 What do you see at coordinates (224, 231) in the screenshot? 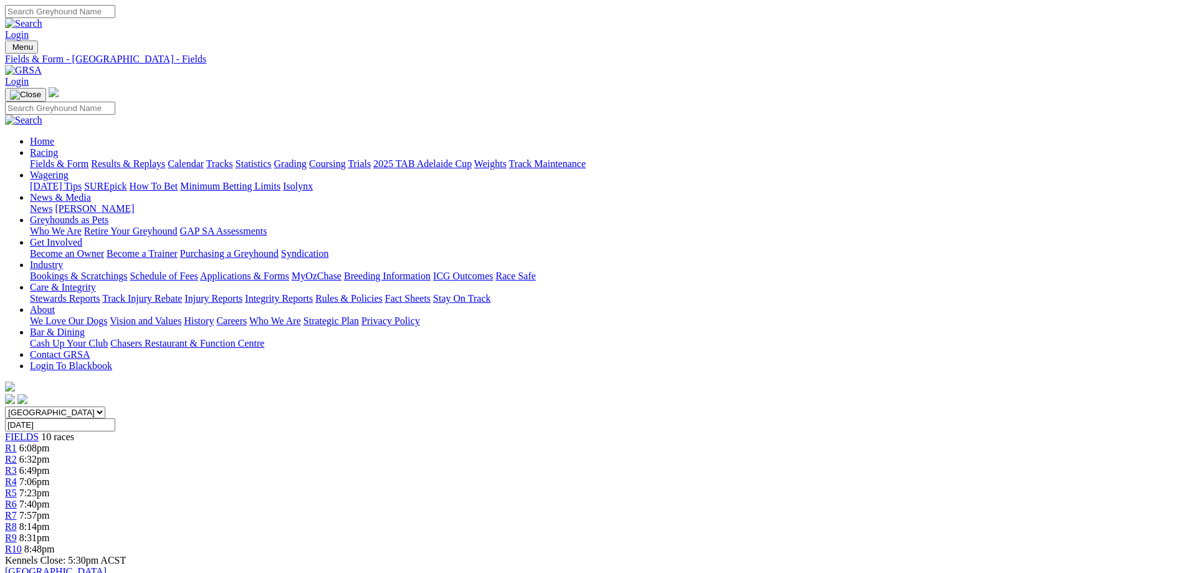
I see `a: GAP SA Assessments` at bounding box center [224, 231].